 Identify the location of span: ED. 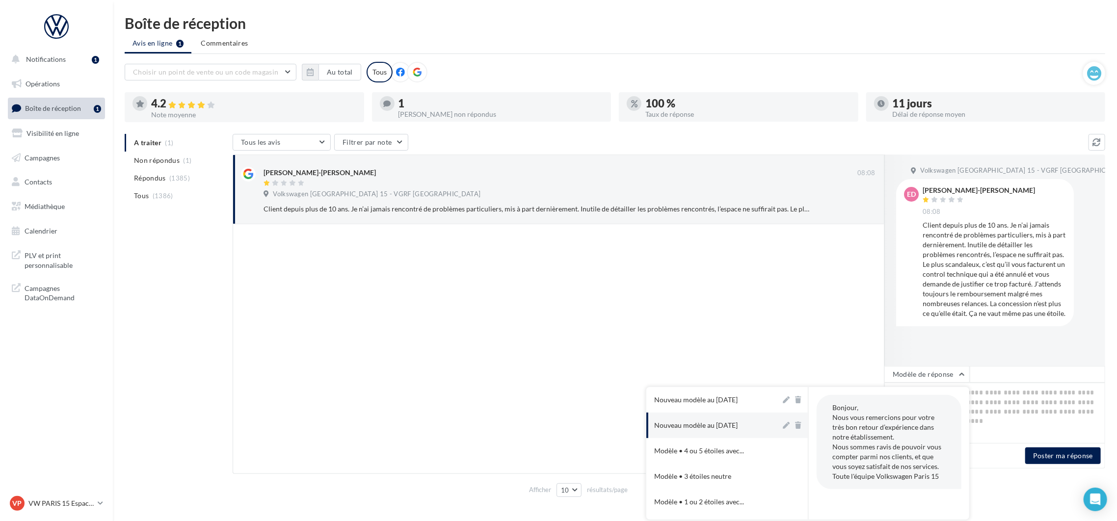
(912, 194).